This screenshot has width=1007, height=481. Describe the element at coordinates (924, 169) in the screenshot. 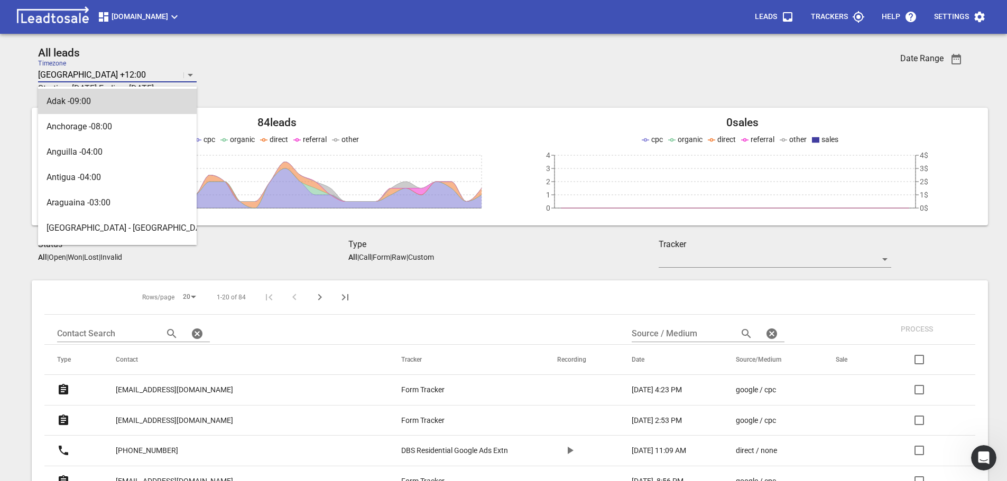

I see `tspan: 3$` at that location.